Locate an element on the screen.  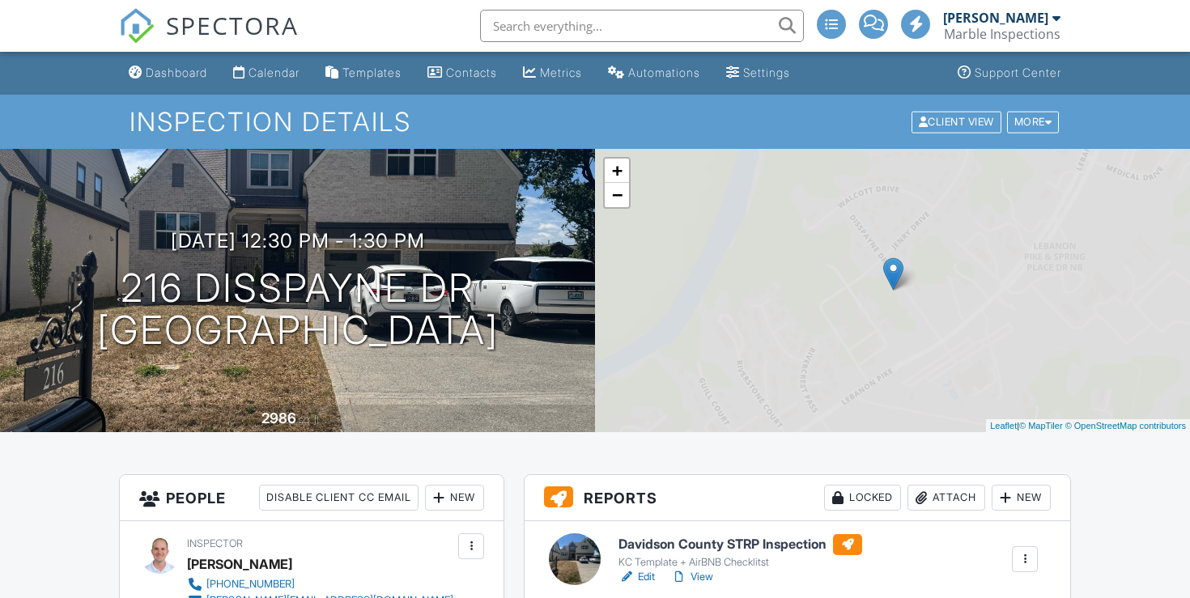
div: Client View is located at coordinates (956, 121).